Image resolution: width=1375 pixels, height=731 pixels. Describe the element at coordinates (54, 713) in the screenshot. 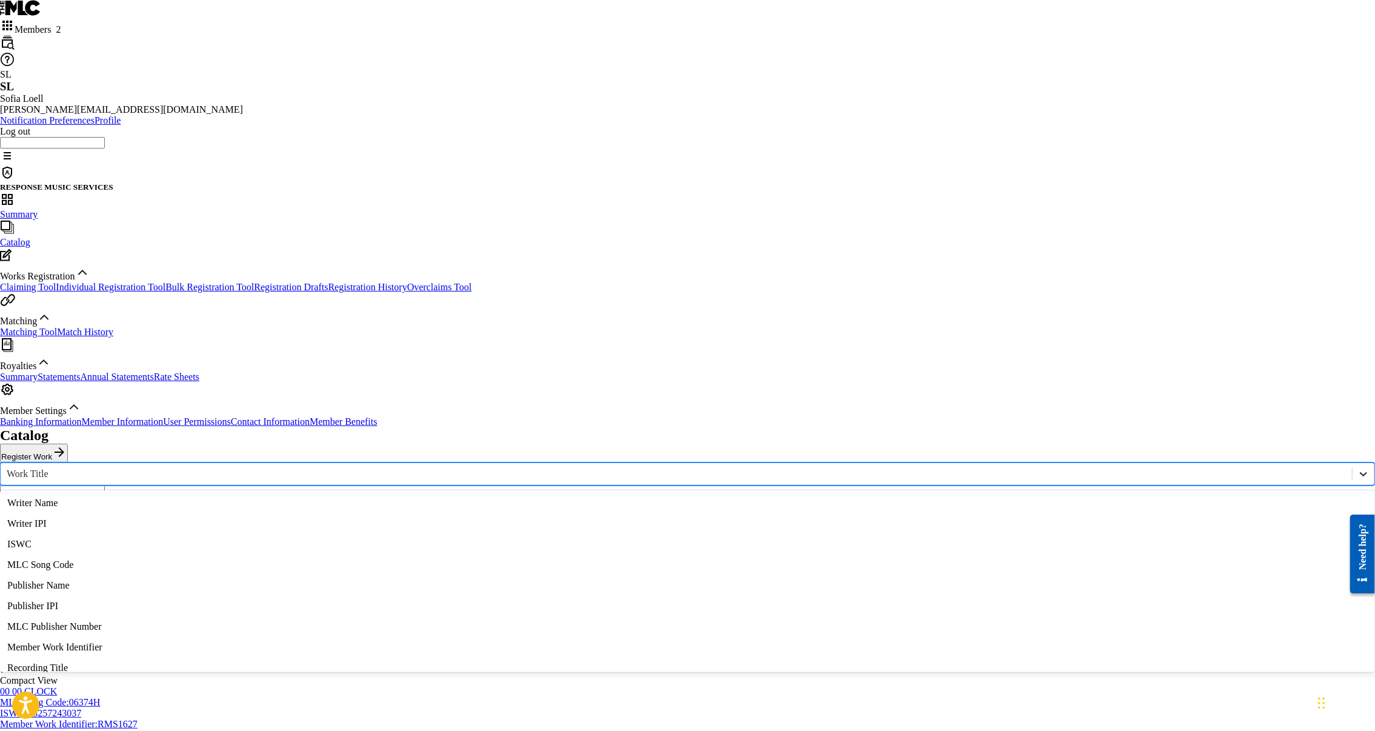

I see `span: T3257243037` at that location.